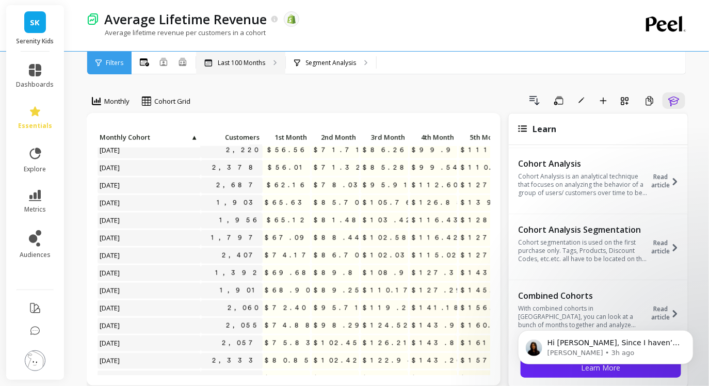 Image resolution: width=709 pixels, height=386 pixels. I want to click on span: dashboards, so click(35, 85).